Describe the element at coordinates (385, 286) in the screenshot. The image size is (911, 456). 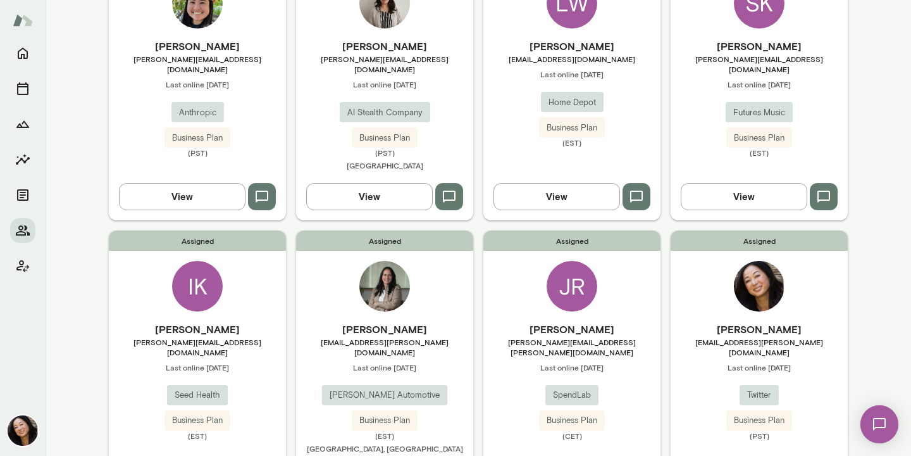
I see `img: Nuan Openshaw-Dion` at that location.